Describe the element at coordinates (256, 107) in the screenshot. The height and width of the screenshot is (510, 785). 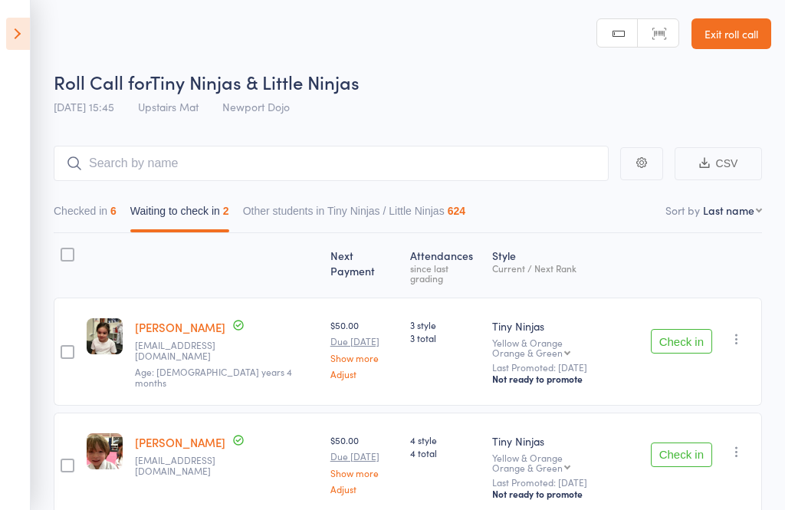
I see `span: Newport Dojo` at that location.